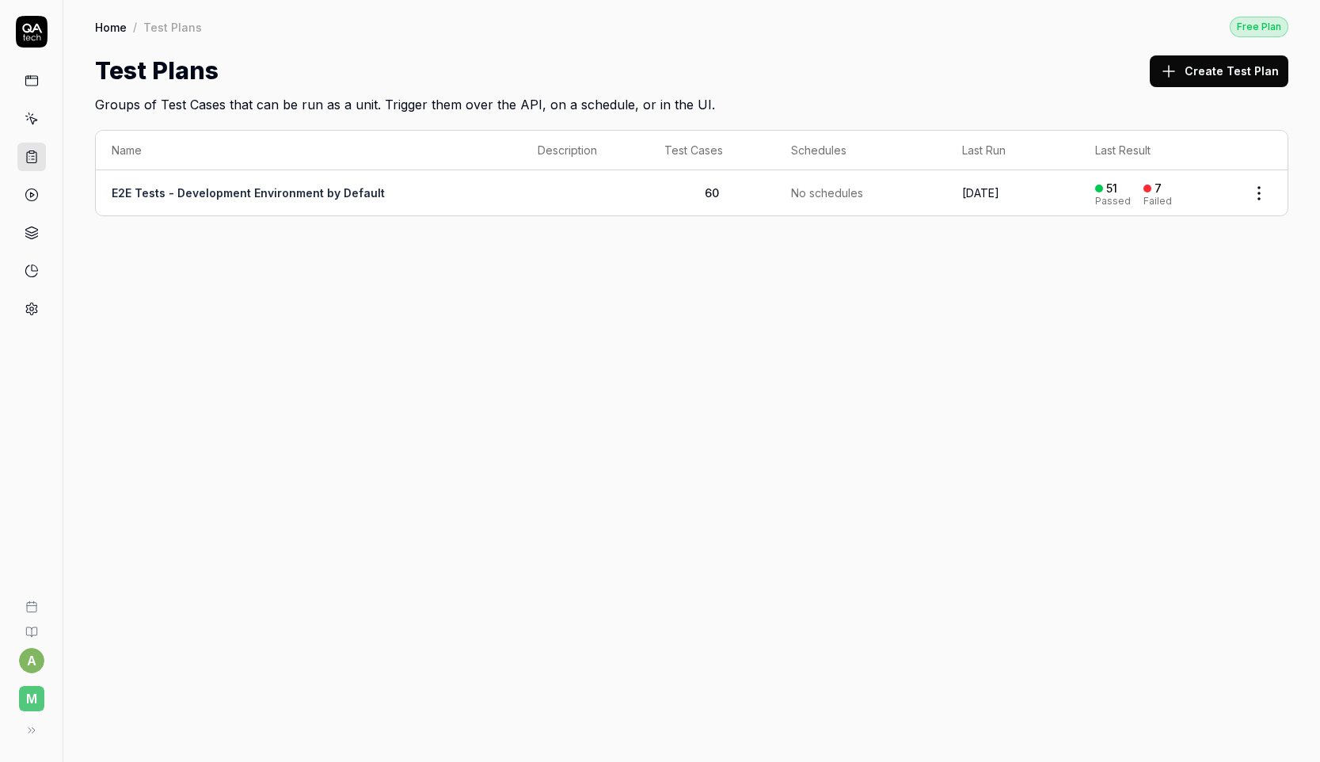 The image size is (1320, 762). What do you see at coordinates (861, 150) in the screenshot?
I see `th: Schedules` at bounding box center [861, 150].